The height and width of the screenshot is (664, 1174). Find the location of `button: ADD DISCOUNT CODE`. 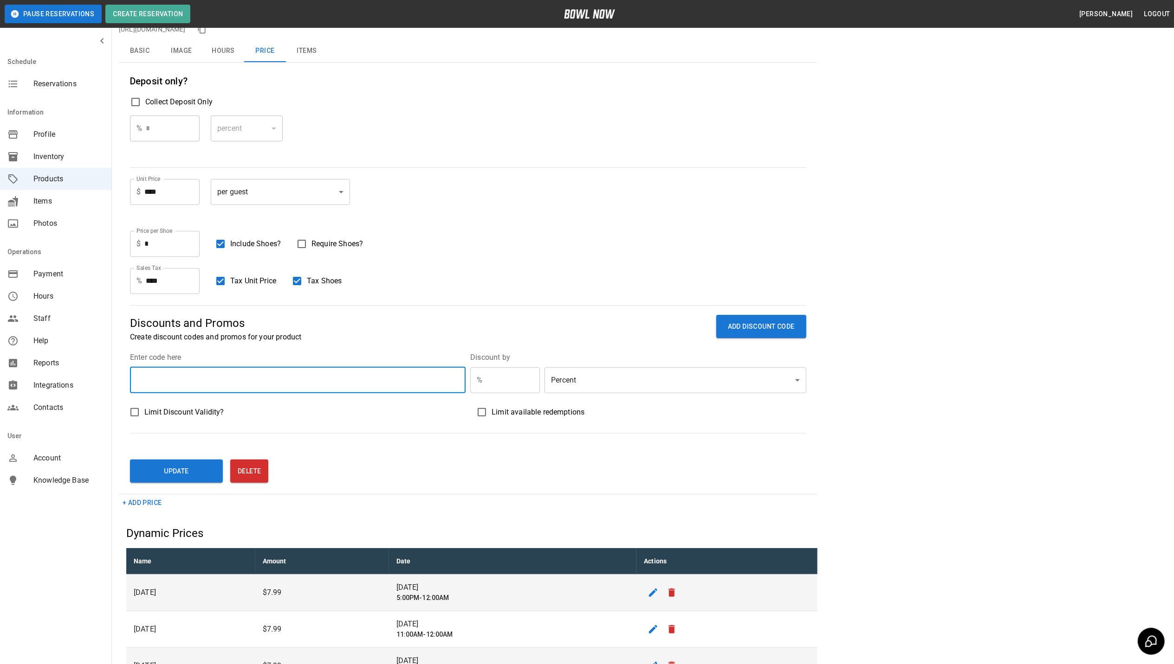

button: ADD DISCOUNT CODE is located at coordinates (761, 327).